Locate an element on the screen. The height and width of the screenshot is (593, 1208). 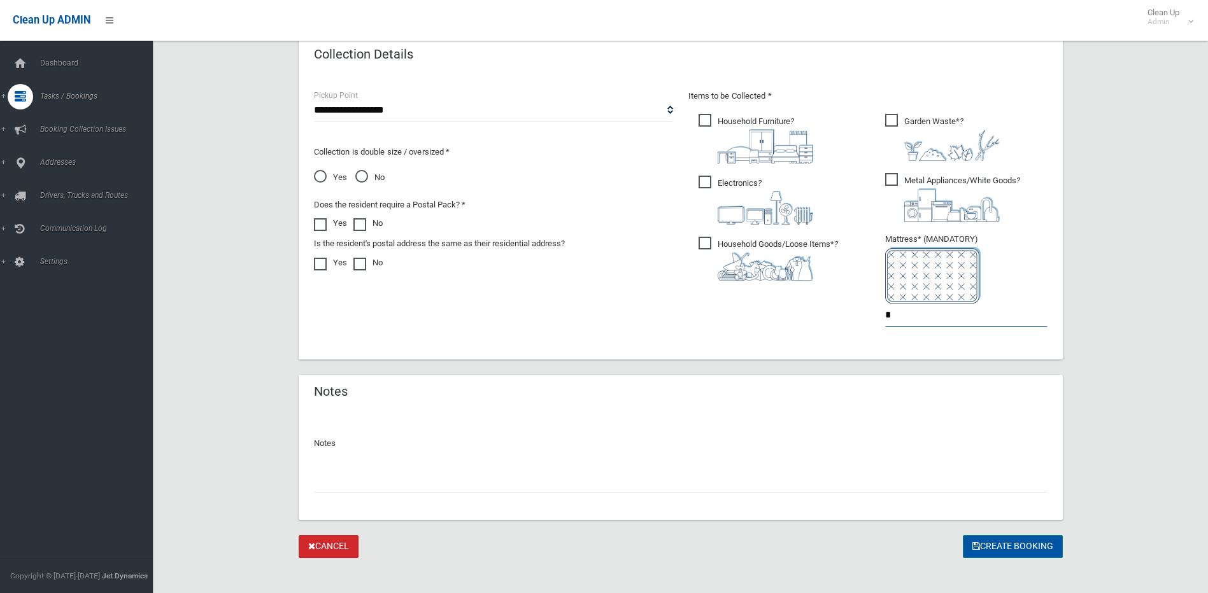
span: Household Goods/Loose Items* is located at coordinates (768, 258).